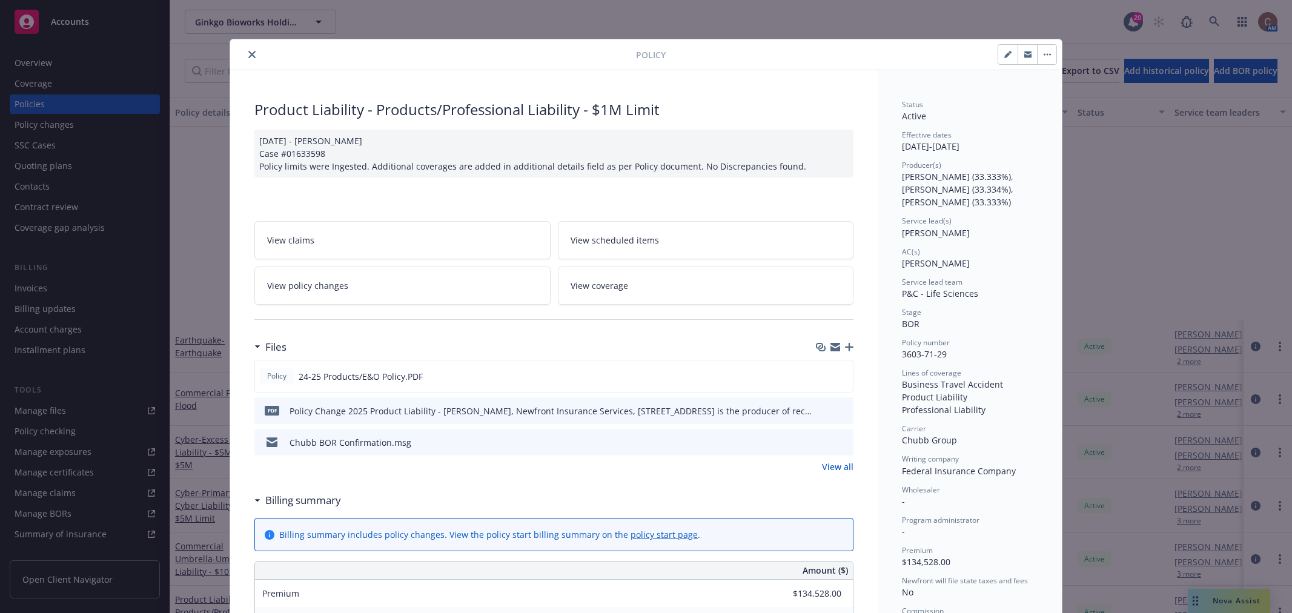  I want to click on a: View scheduled items, so click(706, 240).